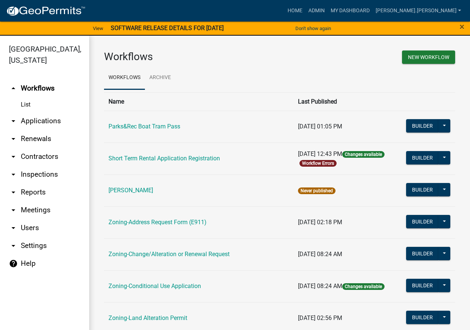  I want to click on a: Home, so click(295, 11).